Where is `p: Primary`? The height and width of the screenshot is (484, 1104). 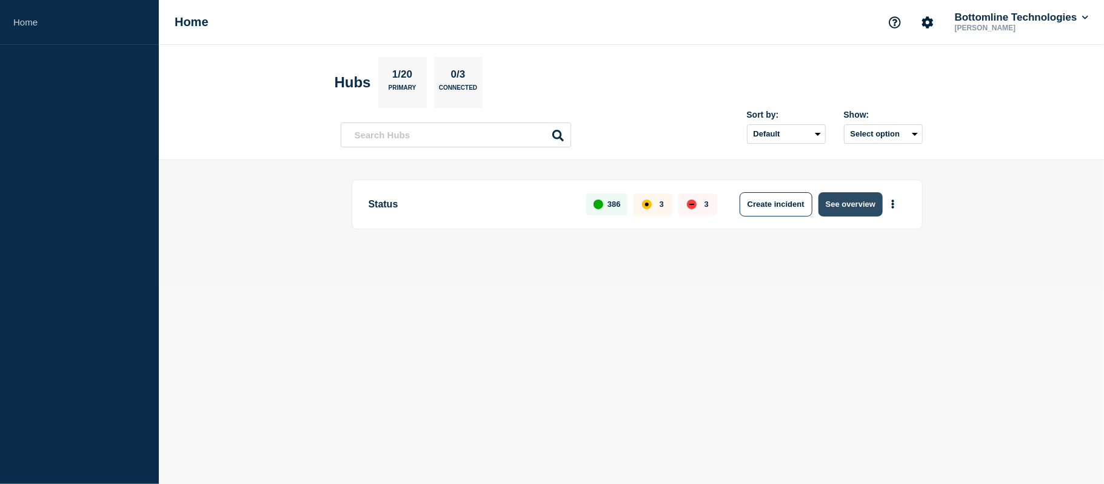
p: Primary is located at coordinates (403, 90).